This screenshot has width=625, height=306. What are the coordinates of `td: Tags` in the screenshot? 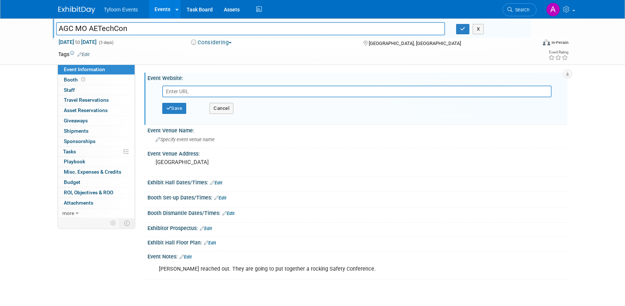 It's located at (74, 54).